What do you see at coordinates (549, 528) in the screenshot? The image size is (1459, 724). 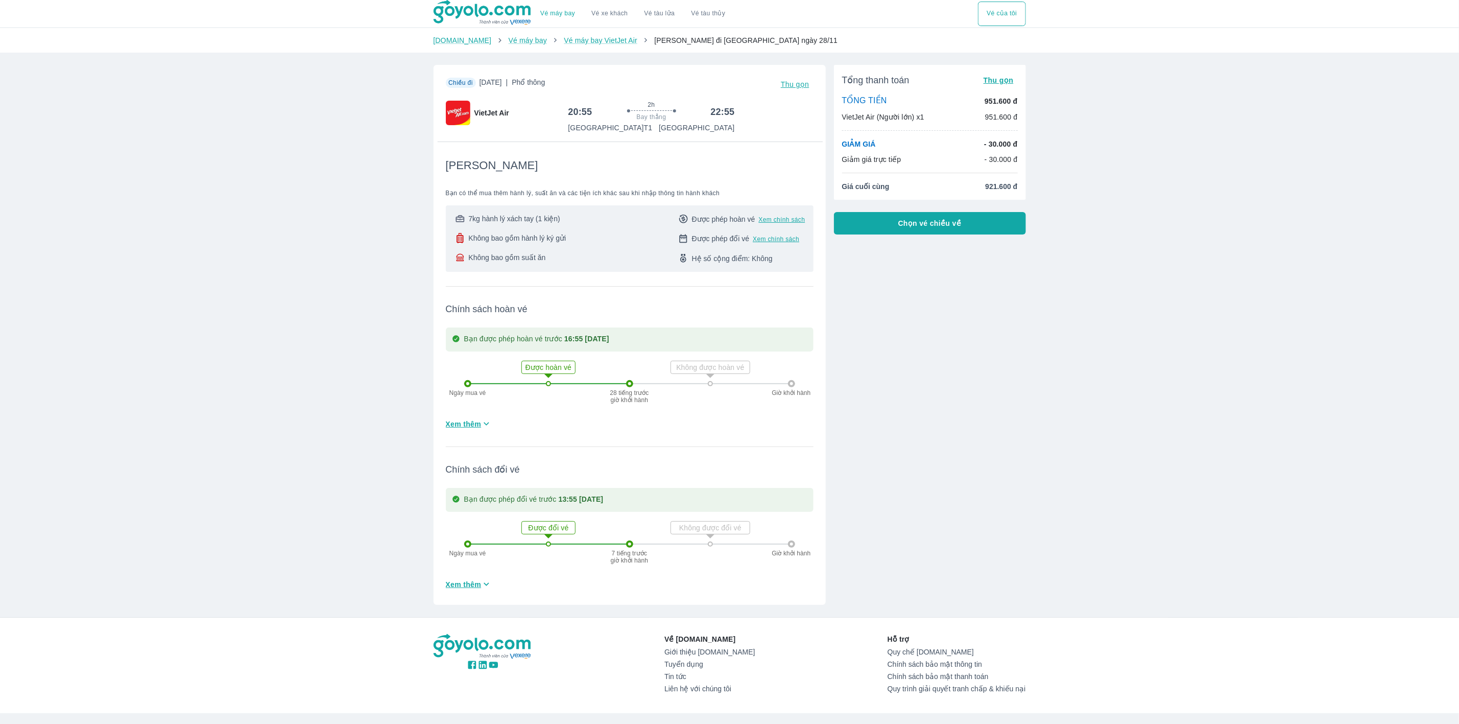 I see `p: Được đổi vé` at bounding box center [549, 528].